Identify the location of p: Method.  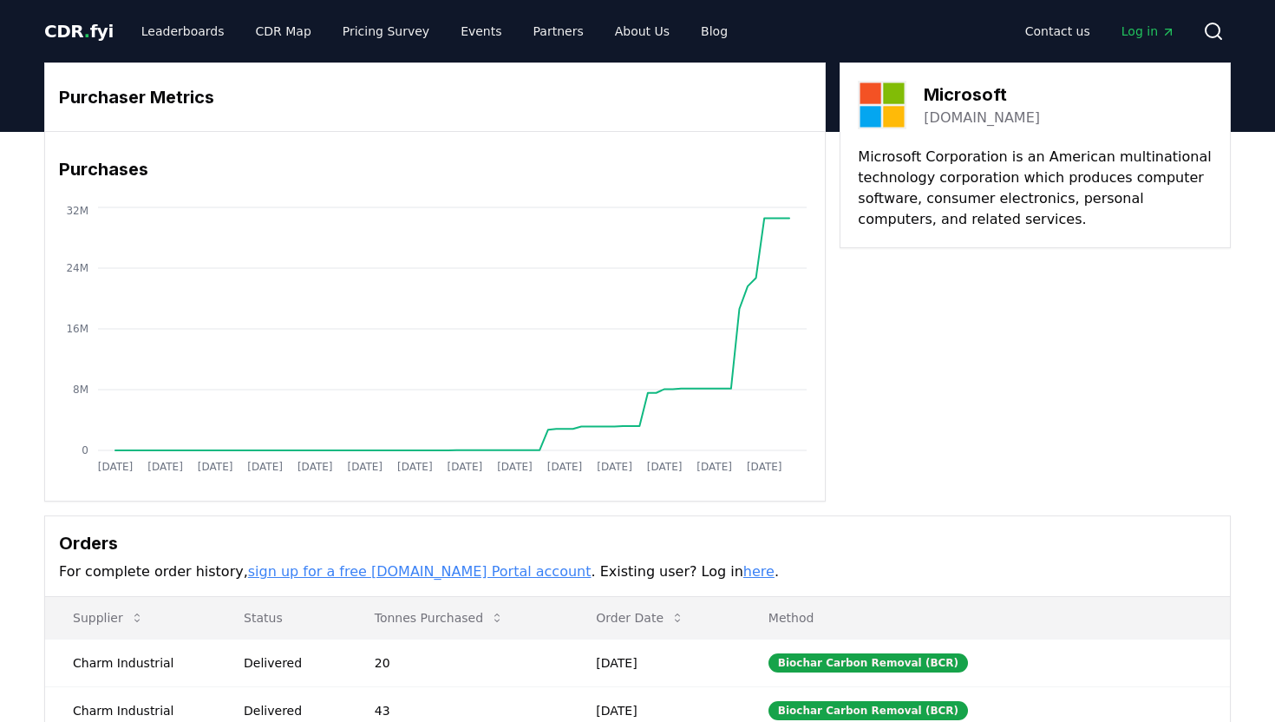
(985, 618).